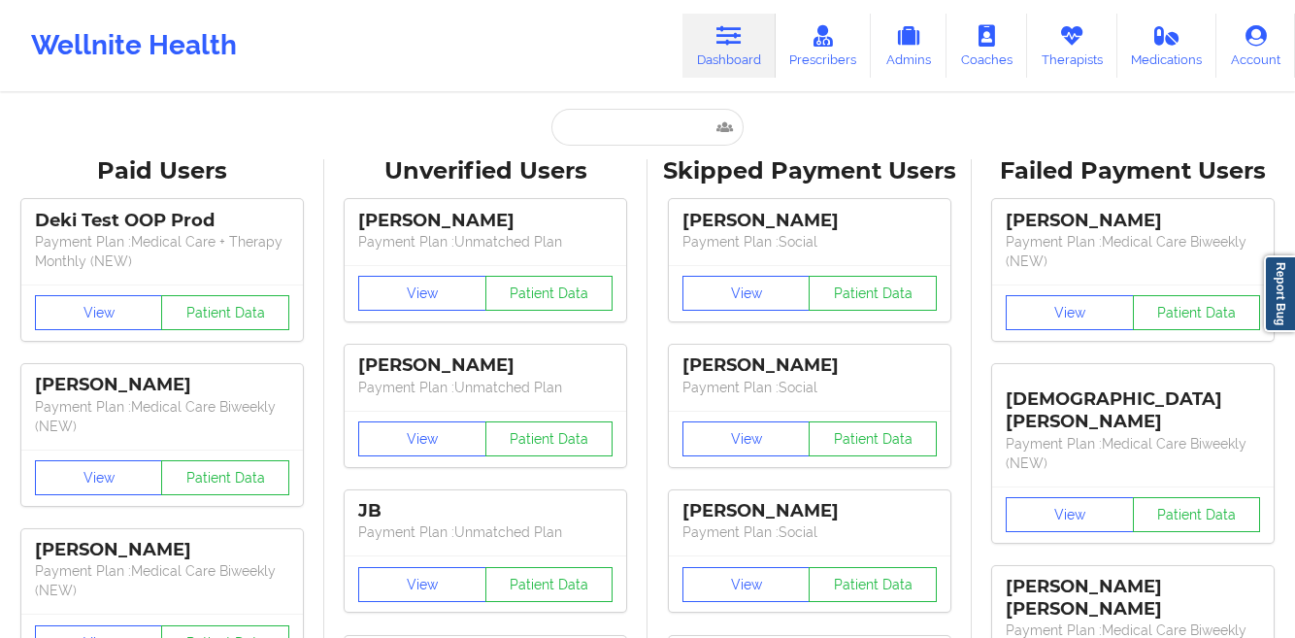 This screenshot has height=638, width=1295. What do you see at coordinates (1134, 171) in the screenshot?
I see `div: Failed Payment Users` at bounding box center [1134, 171].